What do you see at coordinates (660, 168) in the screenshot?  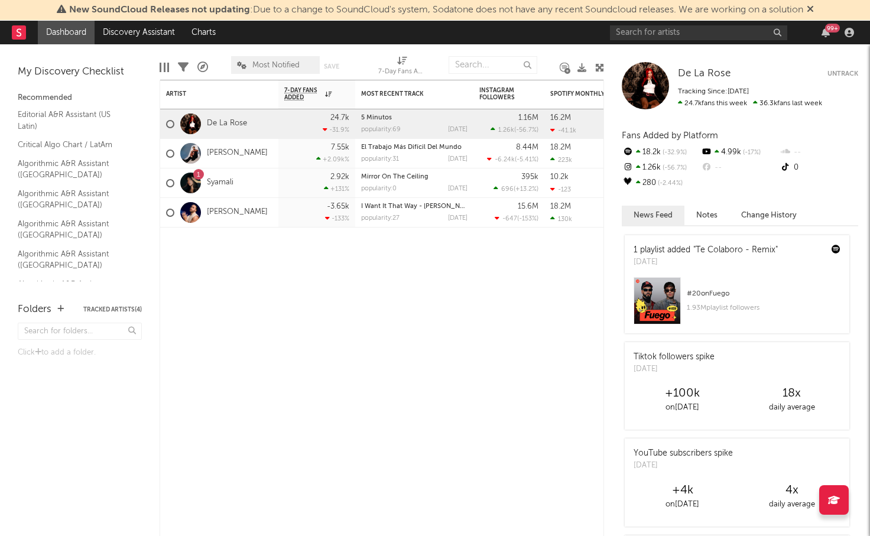 I see `div: 1.26k` at bounding box center [660, 168].